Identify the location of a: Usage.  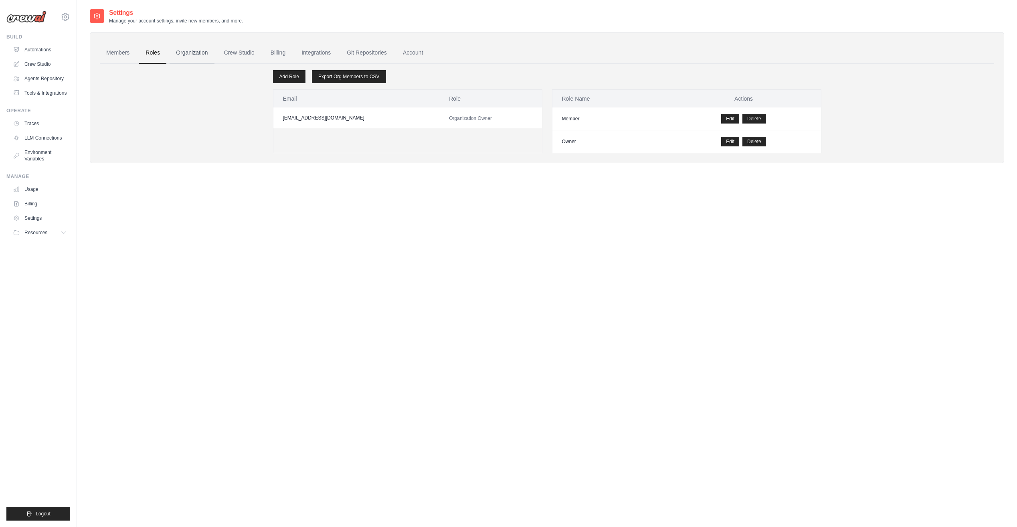
(40, 189).